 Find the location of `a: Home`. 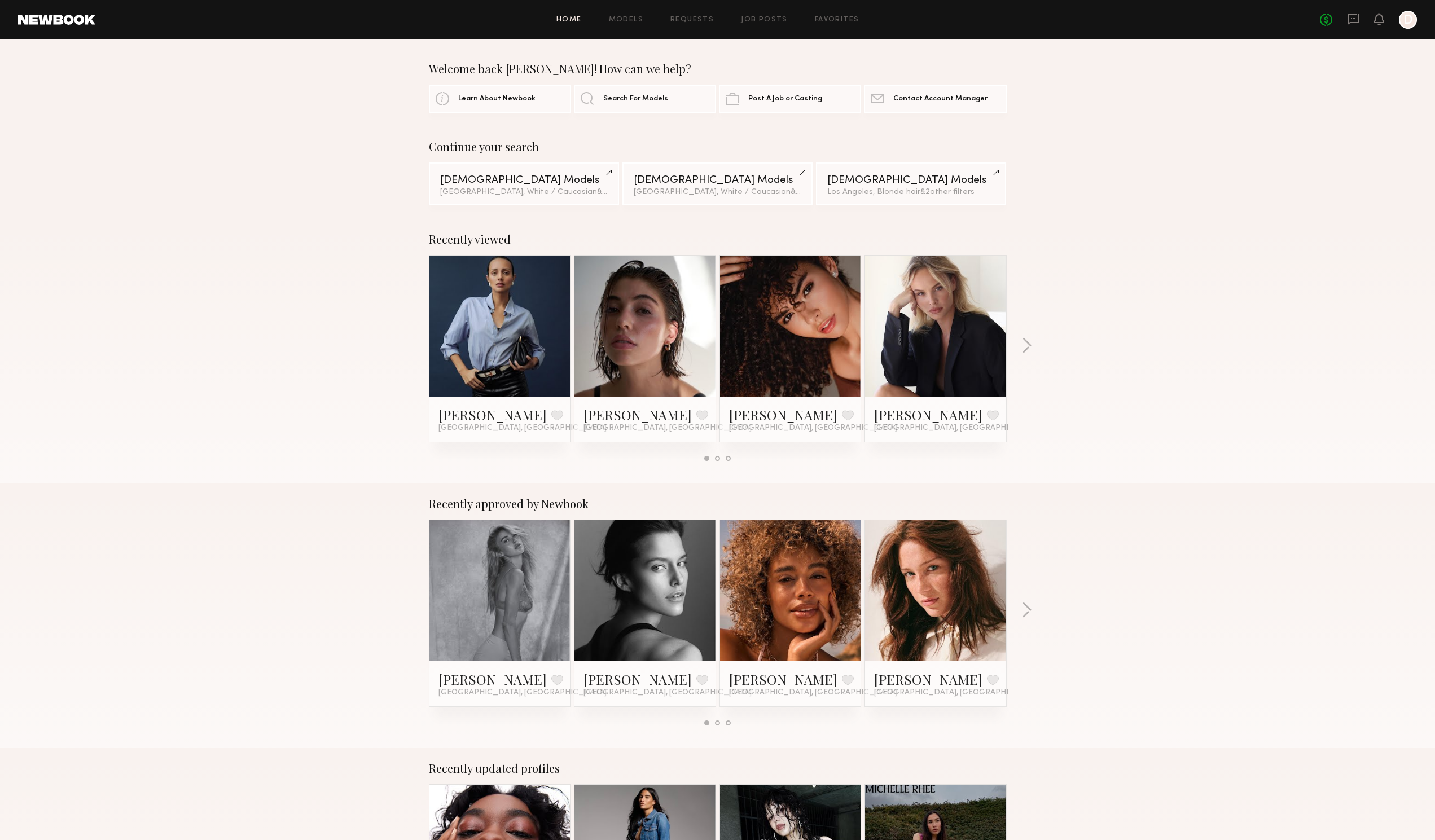

a: Home is located at coordinates (569, 20).